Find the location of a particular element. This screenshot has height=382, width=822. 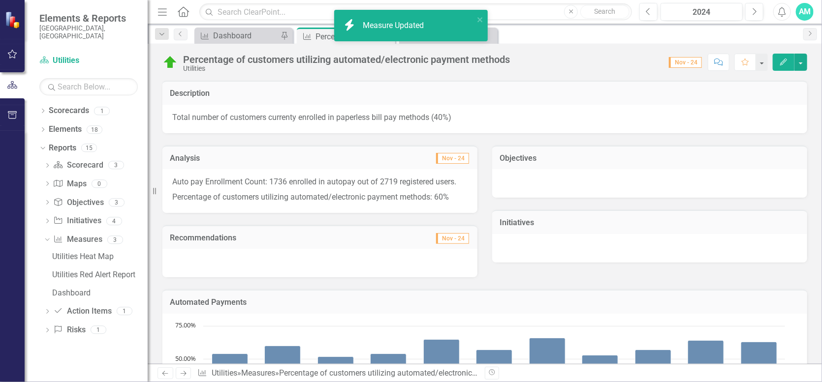

div: 0 is located at coordinates (99, 184).